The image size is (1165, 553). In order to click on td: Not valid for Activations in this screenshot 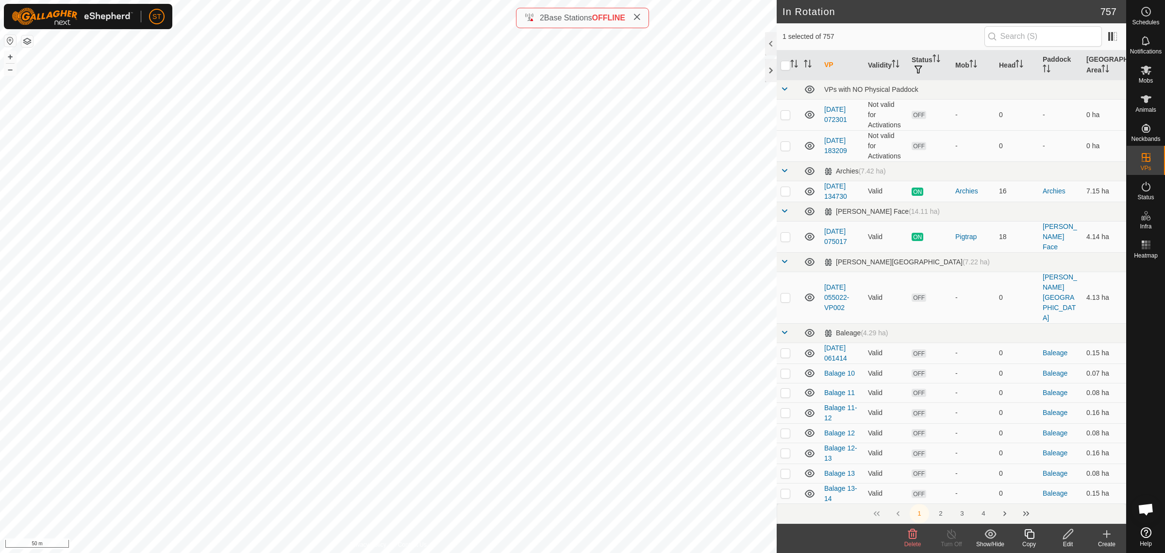, I will do `click(886, 115)`.